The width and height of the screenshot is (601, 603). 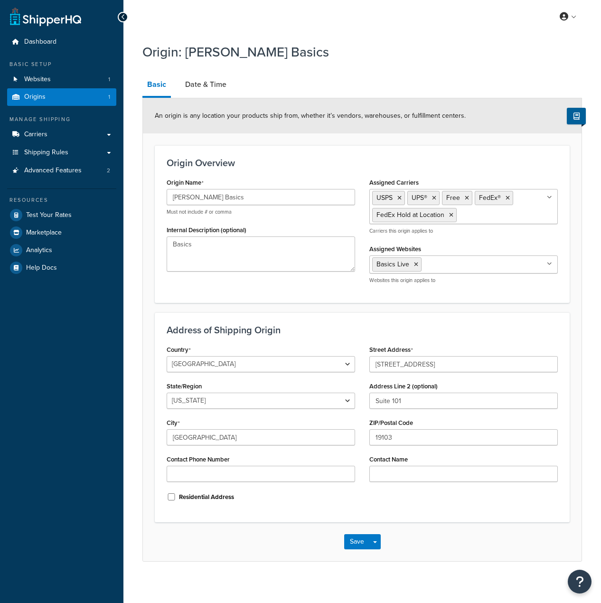 What do you see at coordinates (62, 215) in the screenshot?
I see `li: Test Your Rates` at bounding box center [62, 215].